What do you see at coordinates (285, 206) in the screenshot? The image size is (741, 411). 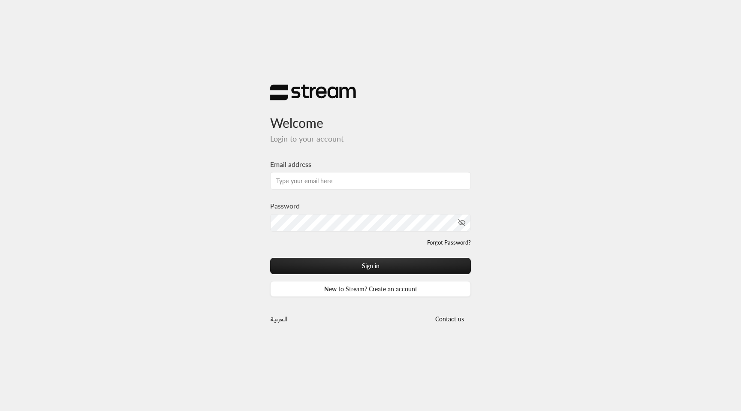 I see `label: Password` at bounding box center [285, 206].